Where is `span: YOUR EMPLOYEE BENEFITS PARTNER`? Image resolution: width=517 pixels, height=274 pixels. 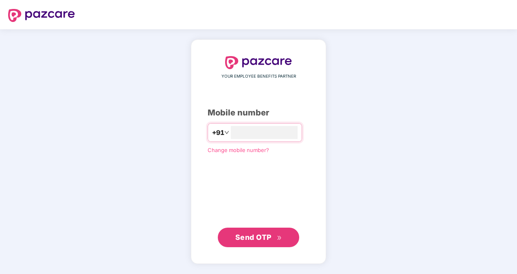 span: YOUR EMPLOYEE BENEFITS PARTNER is located at coordinates (258, 76).